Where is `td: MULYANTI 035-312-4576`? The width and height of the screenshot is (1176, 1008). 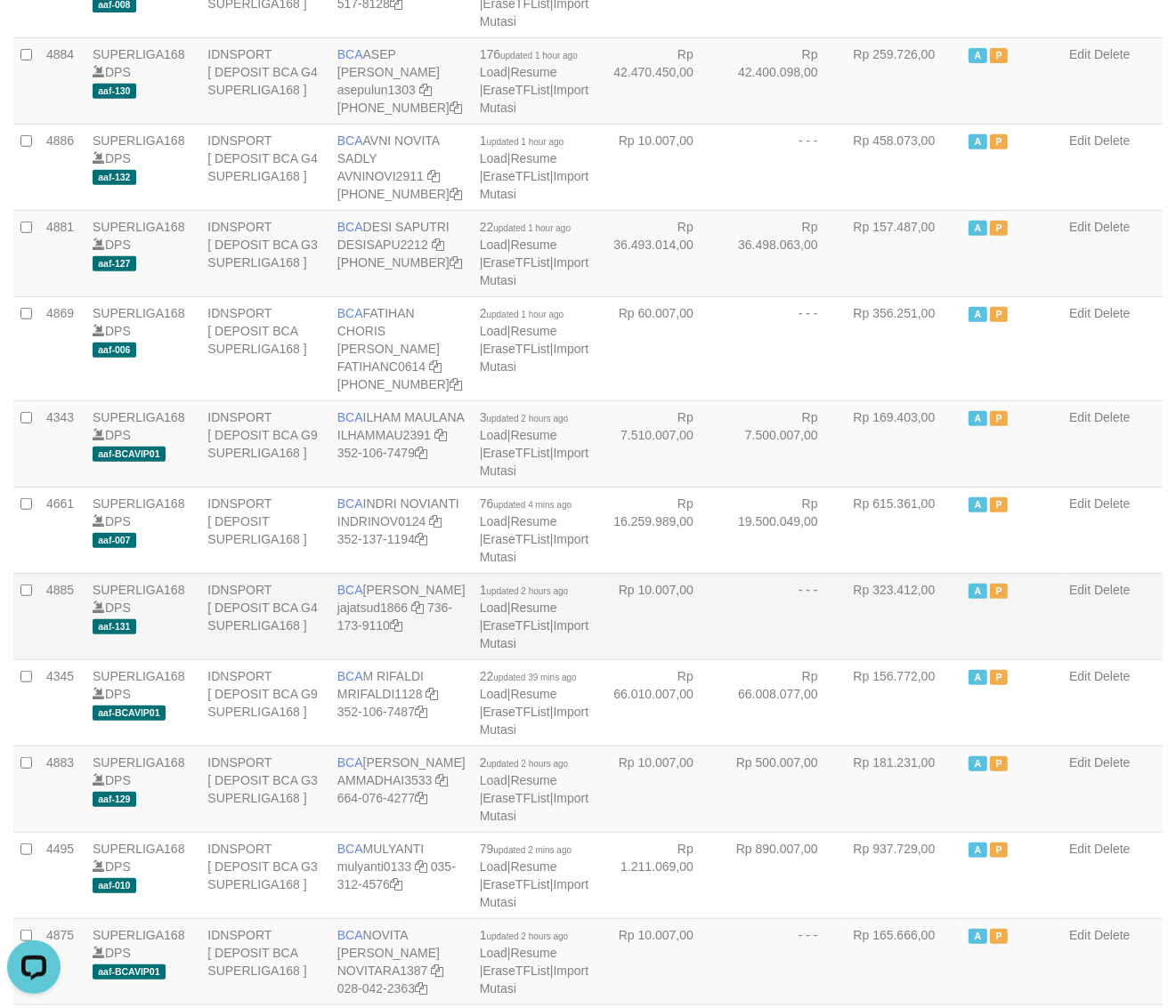 td: MULYANTI 035-312-4576 is located at coordinates (401, 875).